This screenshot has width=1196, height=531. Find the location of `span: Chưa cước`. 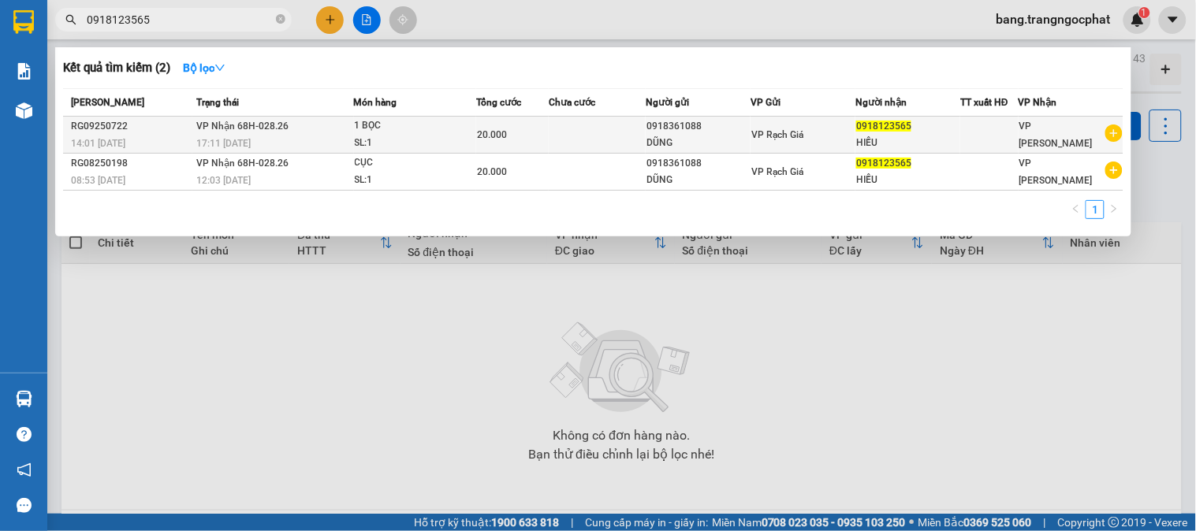

span: Chưa cước is located at coordinates (572, 102).